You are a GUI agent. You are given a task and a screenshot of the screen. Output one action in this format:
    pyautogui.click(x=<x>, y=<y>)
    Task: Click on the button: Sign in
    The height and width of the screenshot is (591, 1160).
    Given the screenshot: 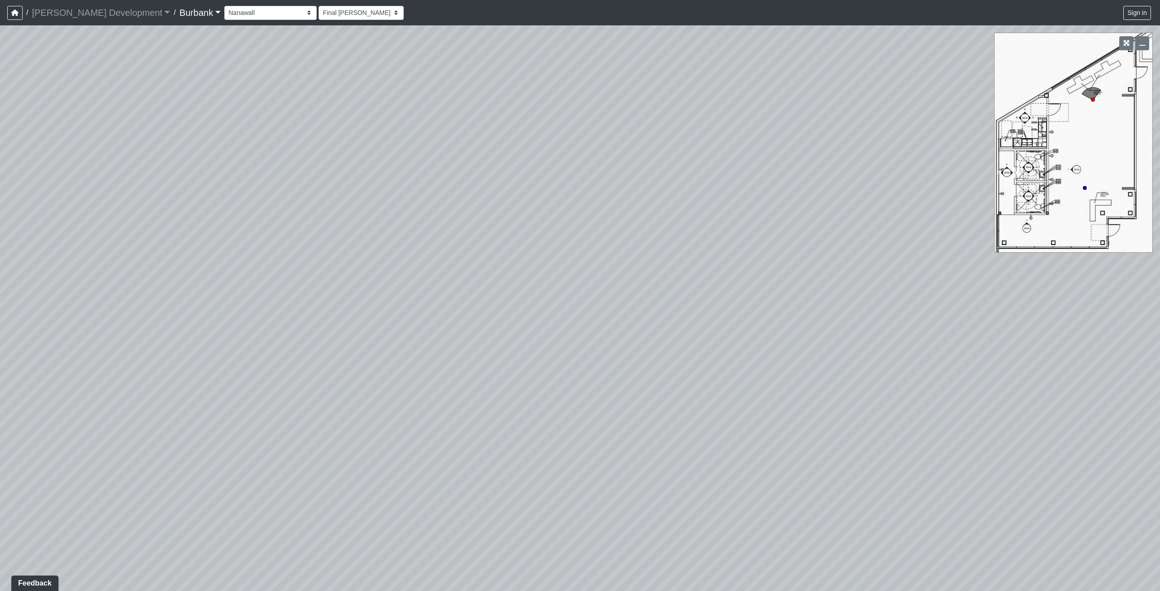 What is the action you would take?
    pyautogui.click(x=1137, y=13)
    